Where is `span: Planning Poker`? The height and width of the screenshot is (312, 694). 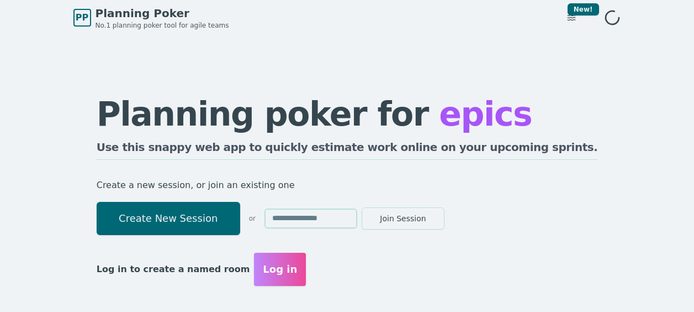
span: Planning Poker is located at coordinates (162, 13).